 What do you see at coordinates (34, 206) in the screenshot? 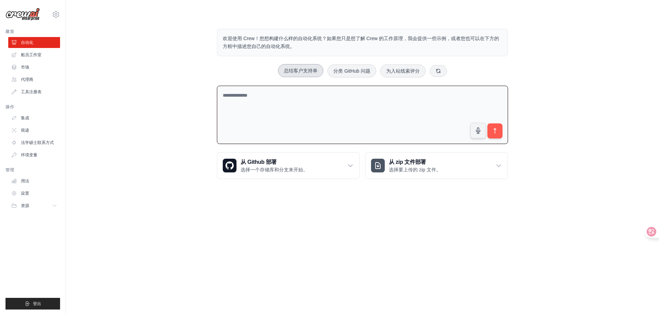
I see `button: 资源` at bounding box center [34, 206].